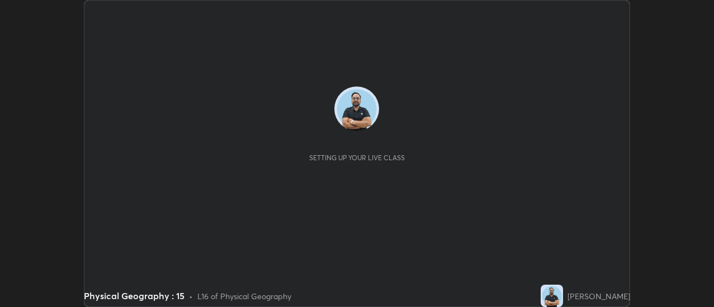 This screenshot has height=307, width=714. I want to click on div: L16 of Physical Geography, so click(244, 296).